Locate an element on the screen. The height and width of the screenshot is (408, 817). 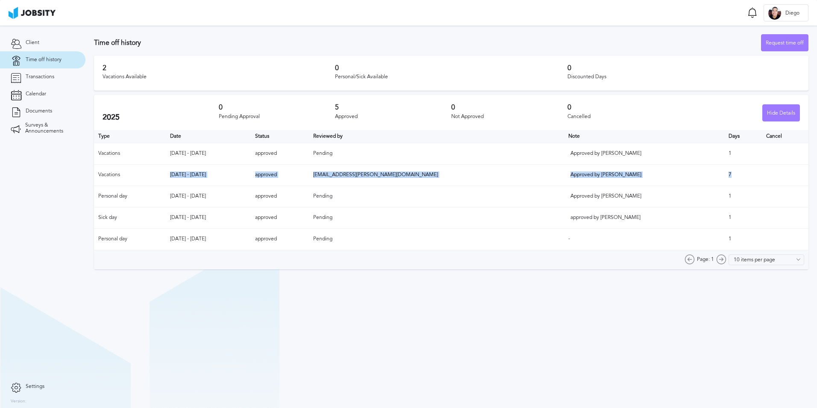
span: Settings is located at coordinates (35, 386).